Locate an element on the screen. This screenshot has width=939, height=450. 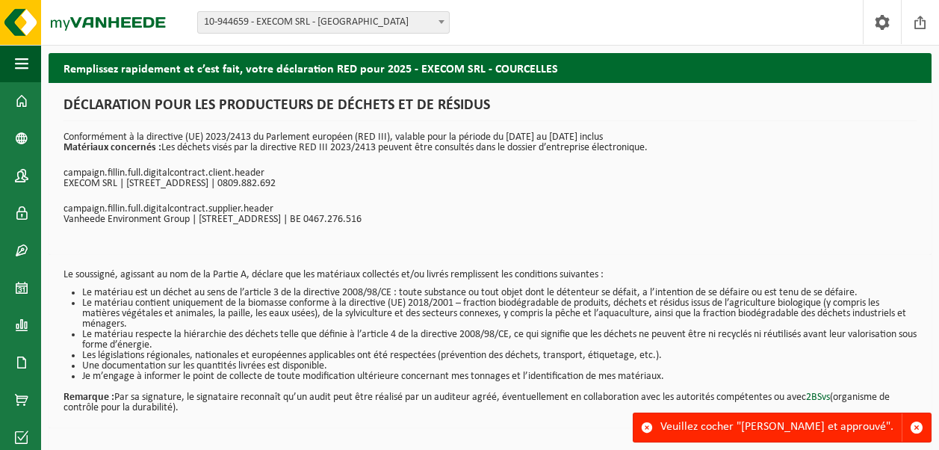
h2: Remplissez rapidement et c’est fait, votre déclaration RED pour 2025 - EXECOM SRL - COURCELLES is located at coordinates (490, 67).